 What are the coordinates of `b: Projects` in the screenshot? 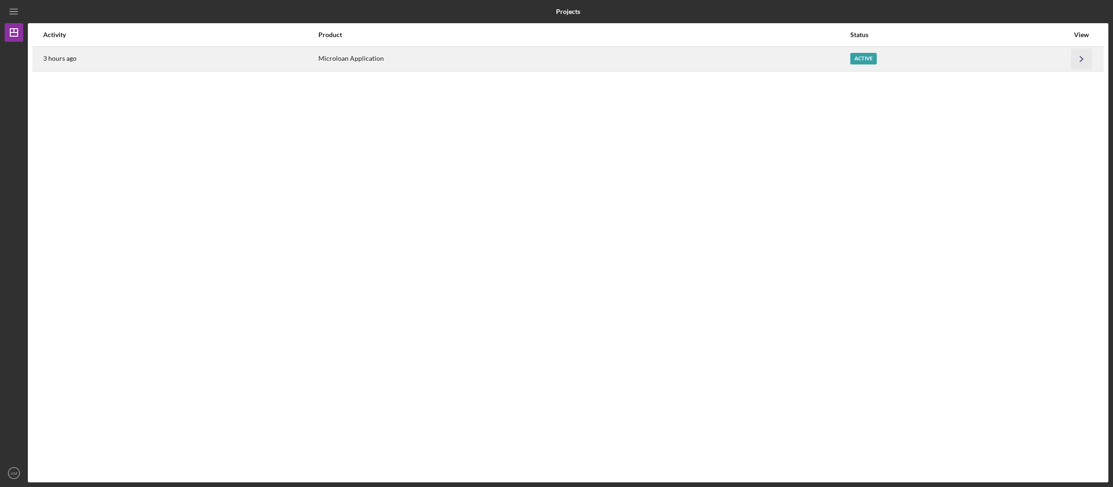 It's located at (568, 12).